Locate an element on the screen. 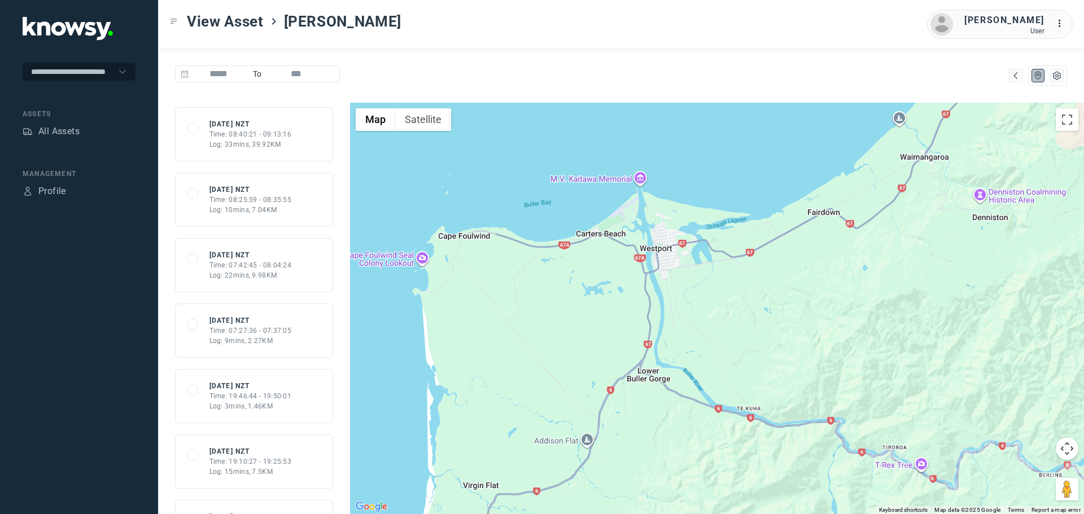 The image size is (1084, 514). span: View Asset is located at coordinates (225, 21).